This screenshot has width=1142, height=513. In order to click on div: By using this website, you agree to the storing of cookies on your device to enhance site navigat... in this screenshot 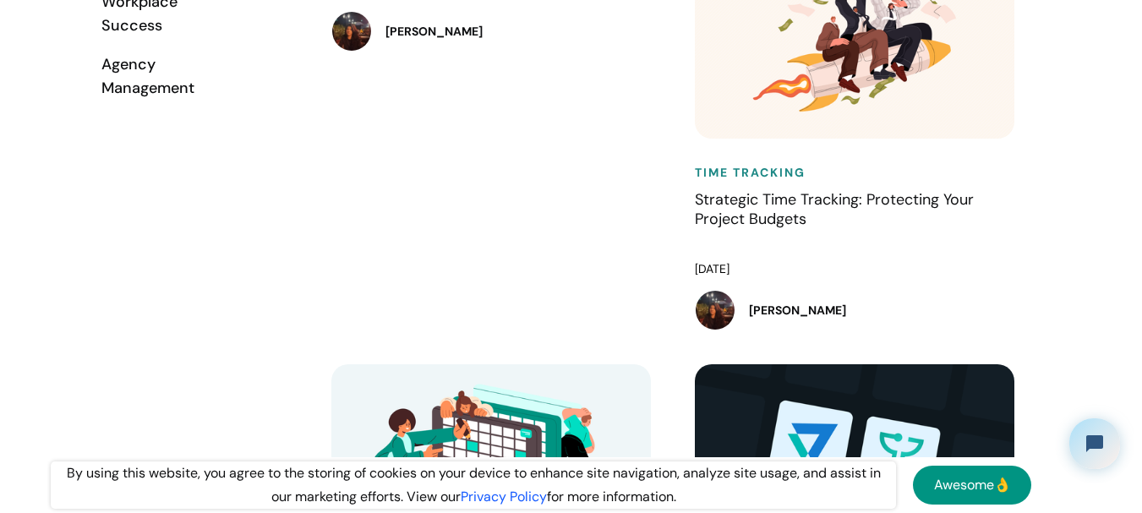, I will do `click(473, 485)`.